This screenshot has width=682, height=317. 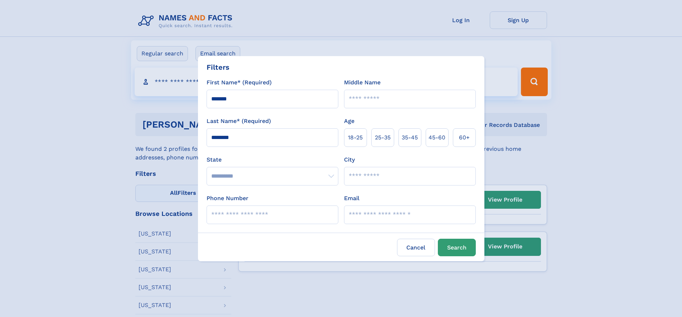 What do you see at coordinates (355, 138) in the screenshot?
I see `span: 18‑25` at bounding box center [355, 138].